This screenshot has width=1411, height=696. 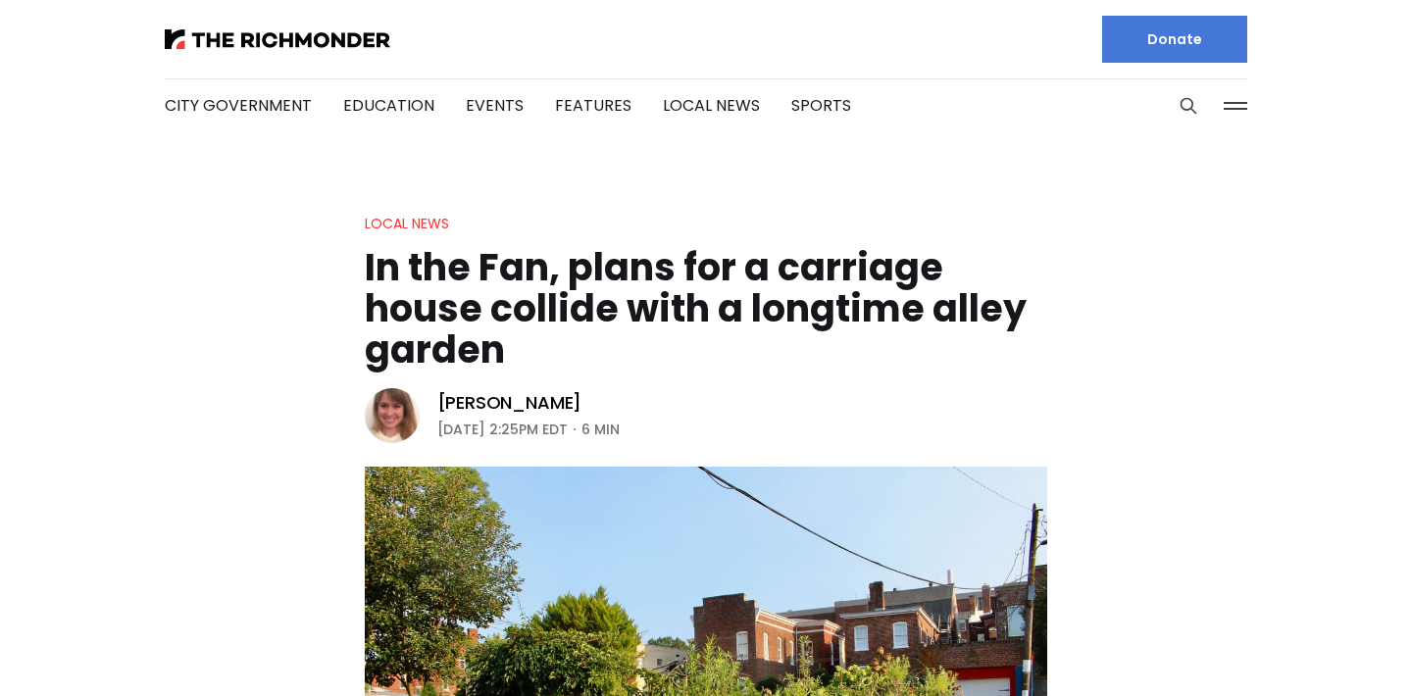 I want to click on span: 6 min, so click(x=600, y=429).